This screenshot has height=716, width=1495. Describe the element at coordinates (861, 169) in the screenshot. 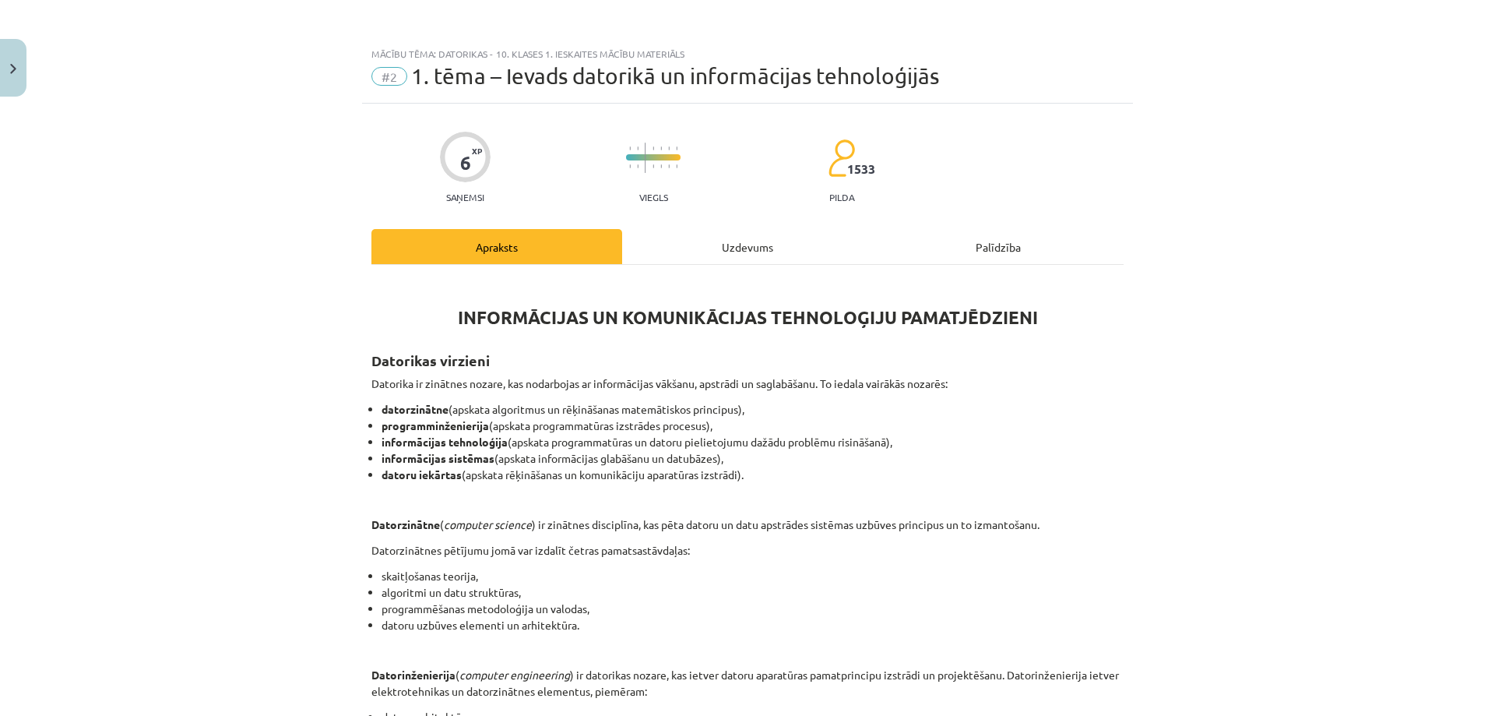

I see `span: 1533` at that location.